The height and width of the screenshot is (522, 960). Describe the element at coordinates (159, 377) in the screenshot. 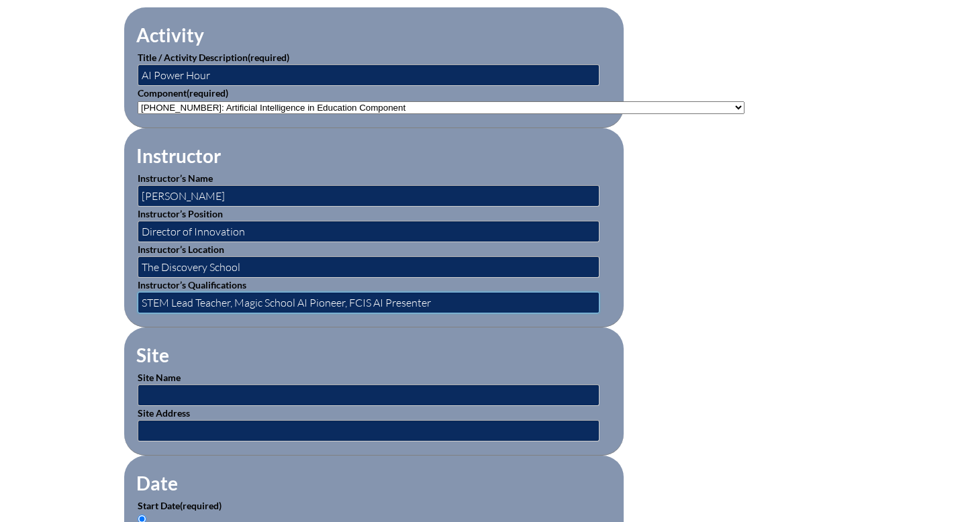

I see `label: Site Name` at that location.